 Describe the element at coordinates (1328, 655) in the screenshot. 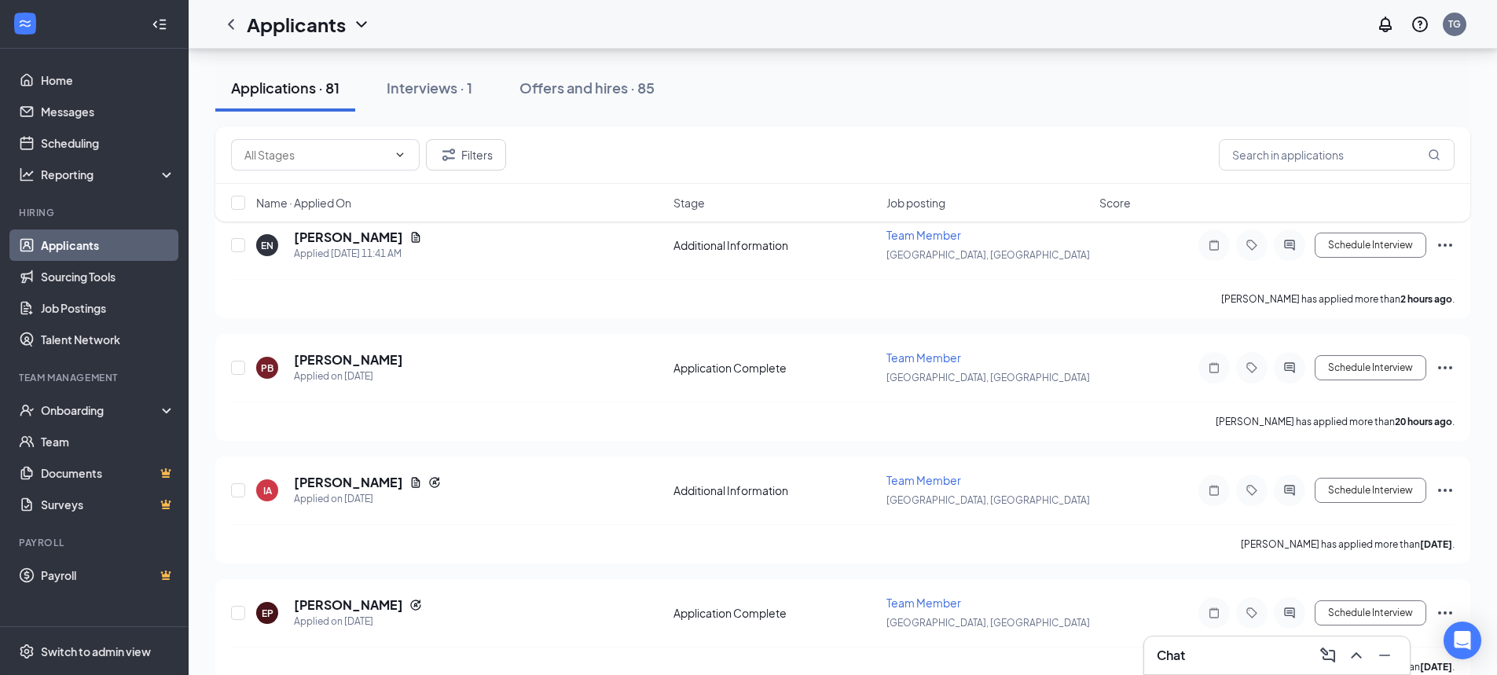

I see `svg: ComposeMessage` at that location.